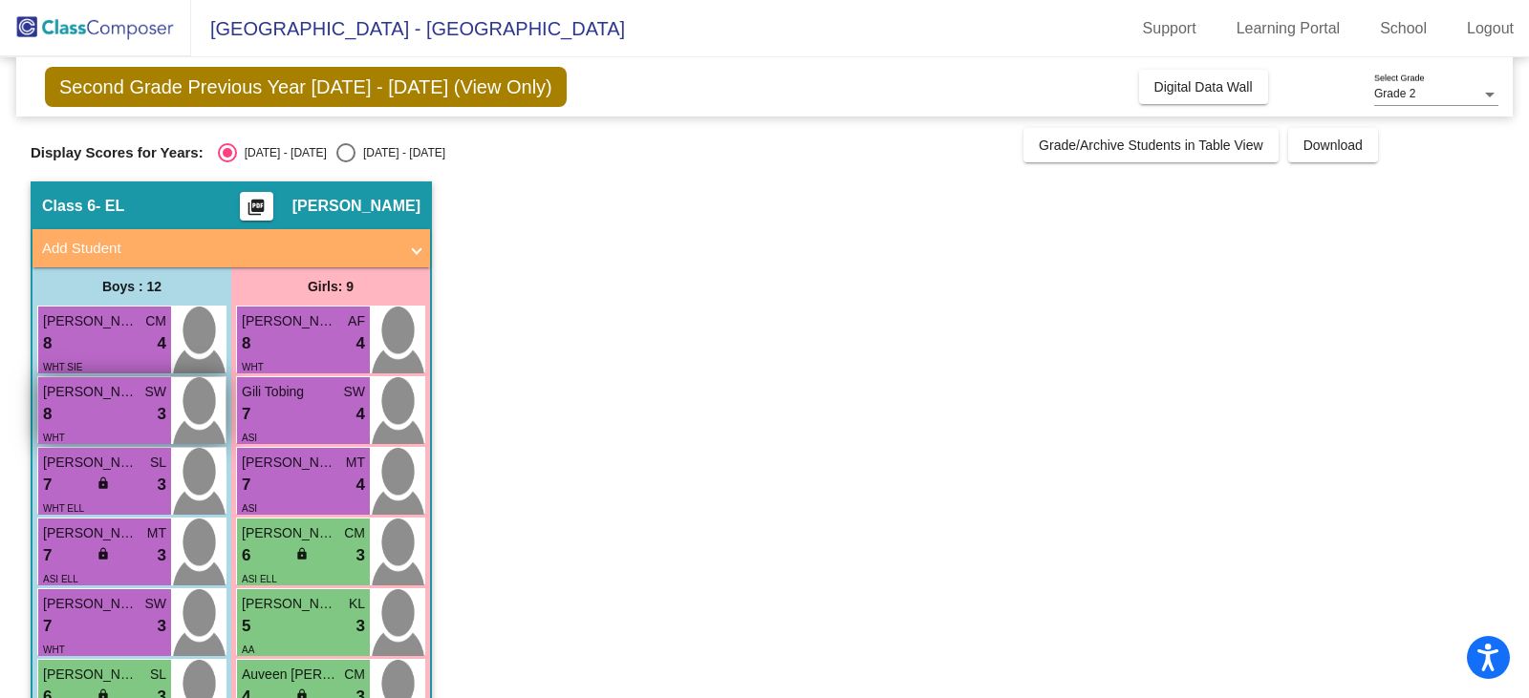 The width and height of the screenshot is (1529, 698). What do you see at coordinates (1150, 145) in the screenshot?
I see `span: Grade/Archive Students in Table View` at bounding box center [1150, 145].